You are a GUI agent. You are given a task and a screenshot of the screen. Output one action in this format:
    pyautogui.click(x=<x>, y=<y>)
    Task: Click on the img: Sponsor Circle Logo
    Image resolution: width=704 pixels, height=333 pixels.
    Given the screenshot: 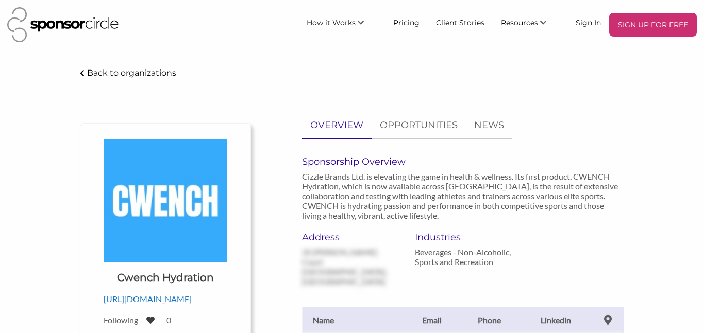 What is the action you would take?
    pyautogui.click(x=63, y=25)
    